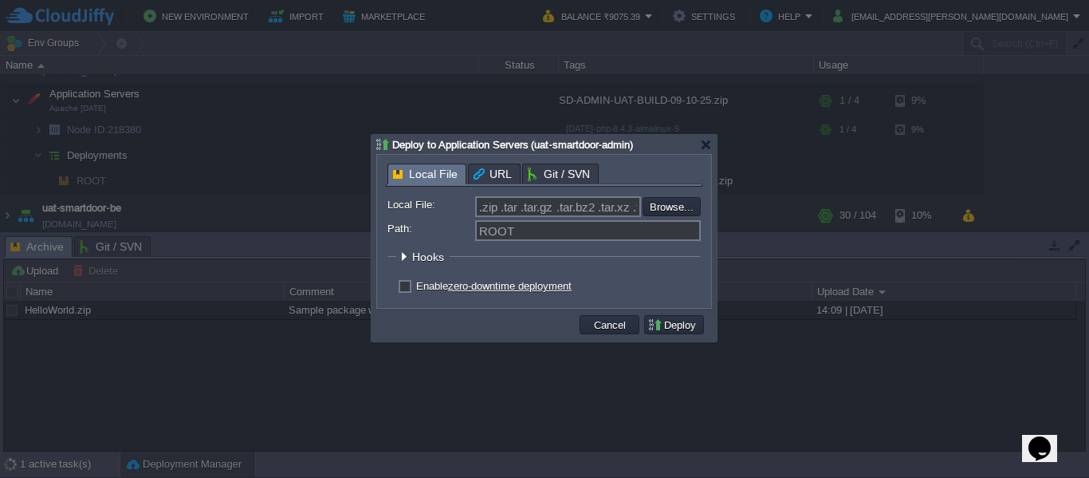  What do you see at coordinates (513, 144) in the screenshot?
I see `span: Deploy to Application Servers (uat-smartdoor-admin)` at bounding box center [513, 144].